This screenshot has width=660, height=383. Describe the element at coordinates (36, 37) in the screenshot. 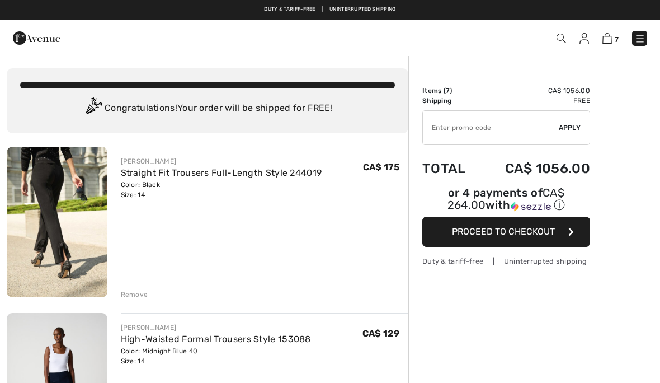

I see `a: 1ère Avenue` at that location.